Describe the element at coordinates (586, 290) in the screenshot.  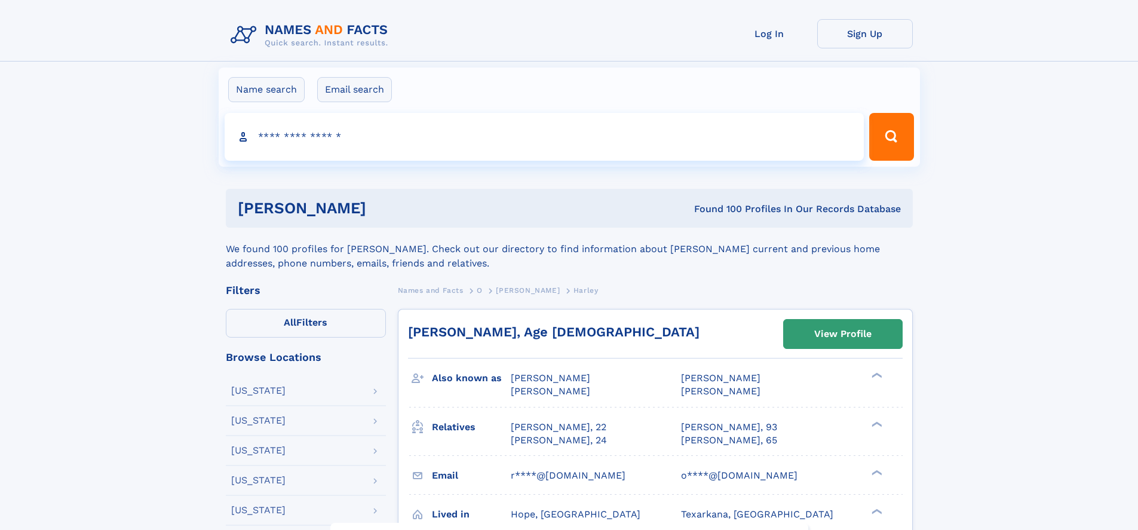
I see `span: Harley` at that location.